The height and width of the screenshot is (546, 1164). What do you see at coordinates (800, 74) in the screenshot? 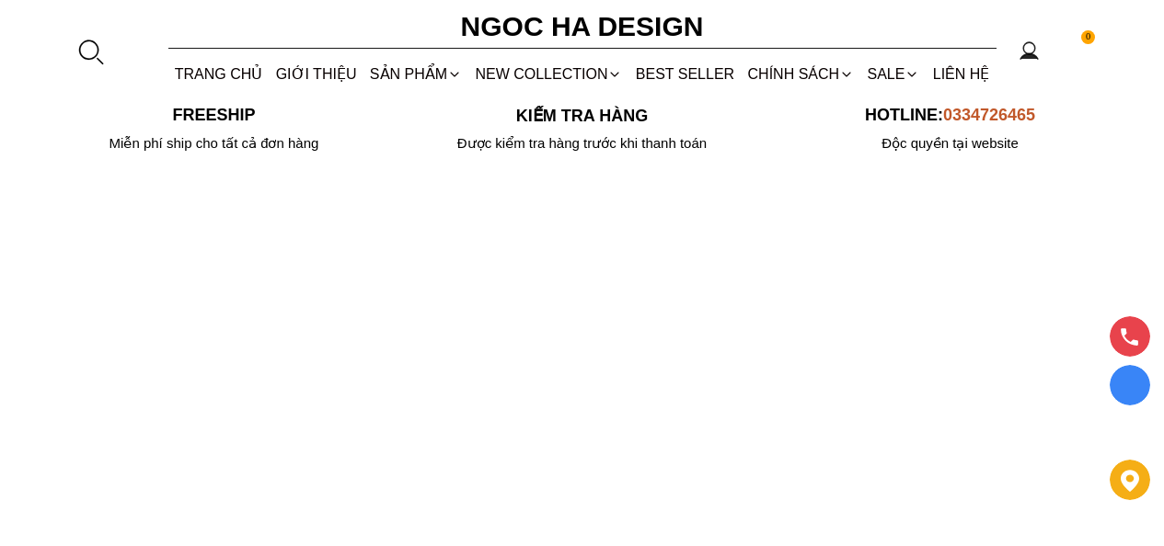
I see `div: Chính sách` at bounding box center [800, 74].